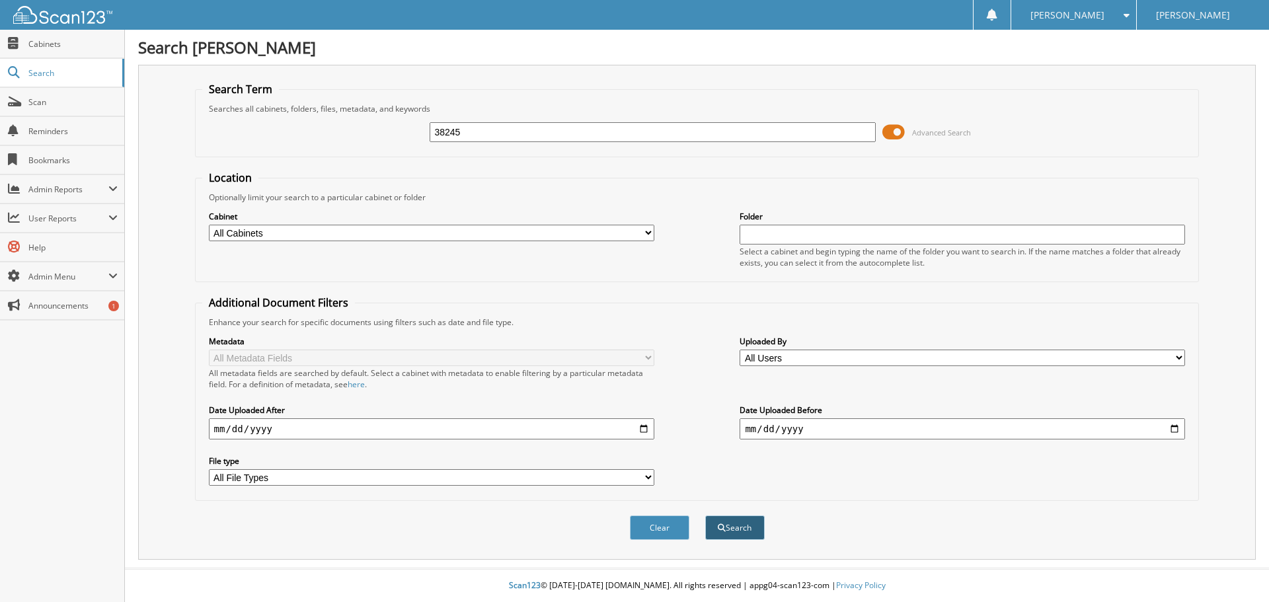  Describe the element at coordinates (1236, 570) in the screenshot. I see `div: Chat Widget` at that location.